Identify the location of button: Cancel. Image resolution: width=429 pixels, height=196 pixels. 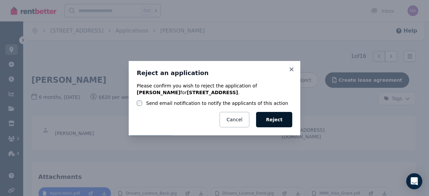
(234, 120).